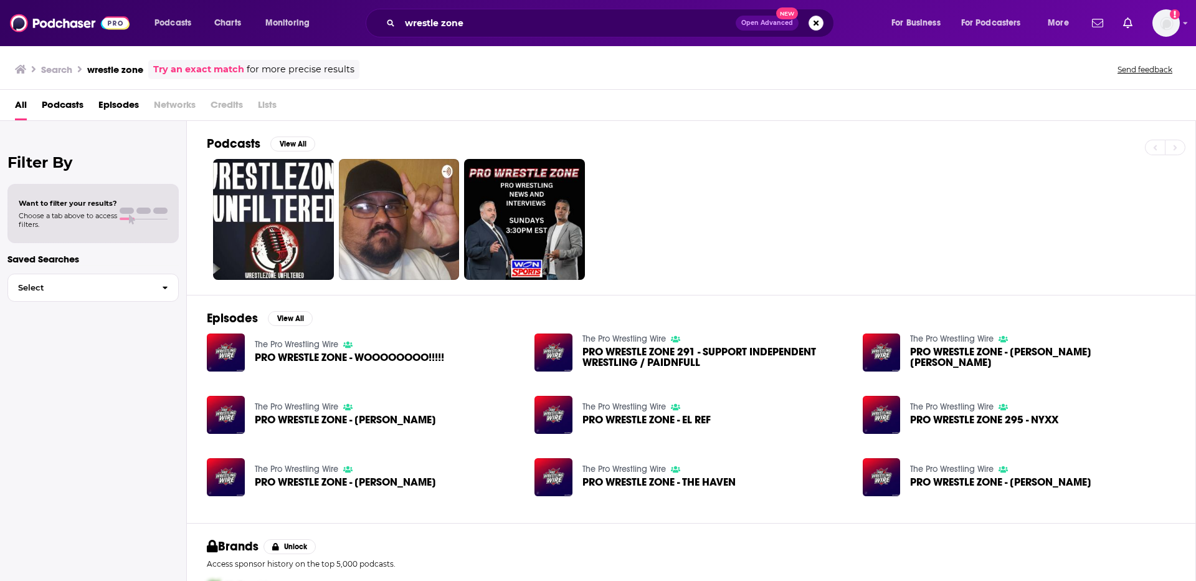 This screenshot has width=1196, height=581. Describe the element at coordinates (234, 143) in the screenshot. I see `h2: Podcasts` at that location.